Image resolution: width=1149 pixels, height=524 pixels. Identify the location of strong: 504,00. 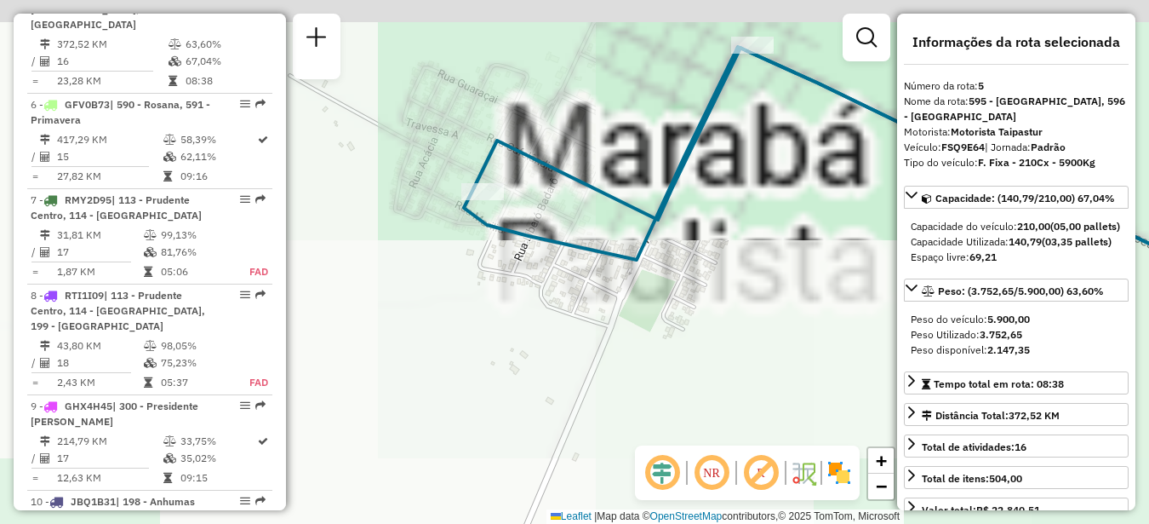
(1006, 478).